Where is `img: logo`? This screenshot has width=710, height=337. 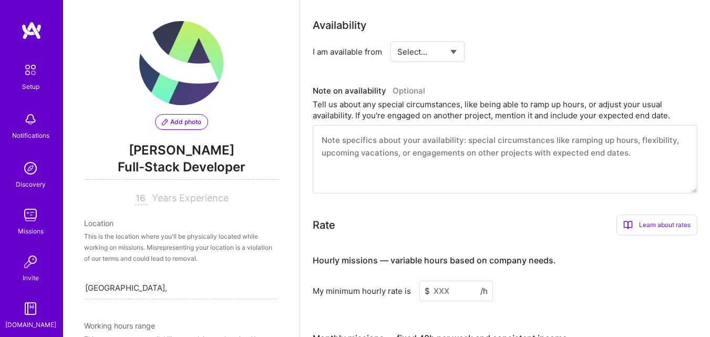
img: logo is located at coordinates (32, 30).